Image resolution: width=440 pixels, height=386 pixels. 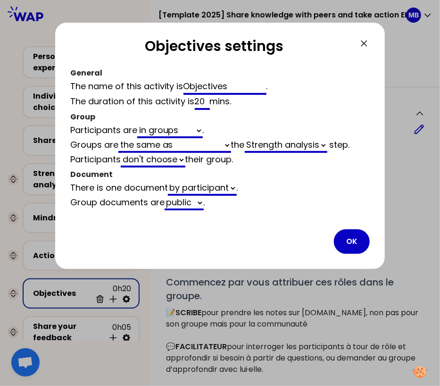 I want to click on div: Group documents are ., so click(x=220, y=203).